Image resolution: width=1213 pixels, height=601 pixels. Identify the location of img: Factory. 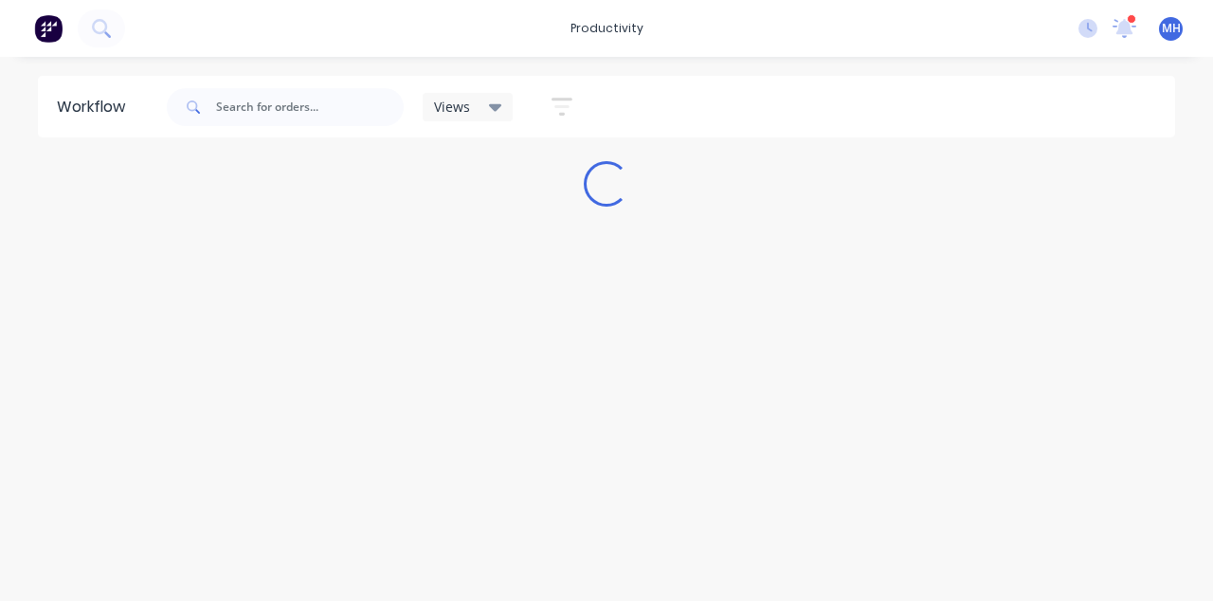
(48, 28).